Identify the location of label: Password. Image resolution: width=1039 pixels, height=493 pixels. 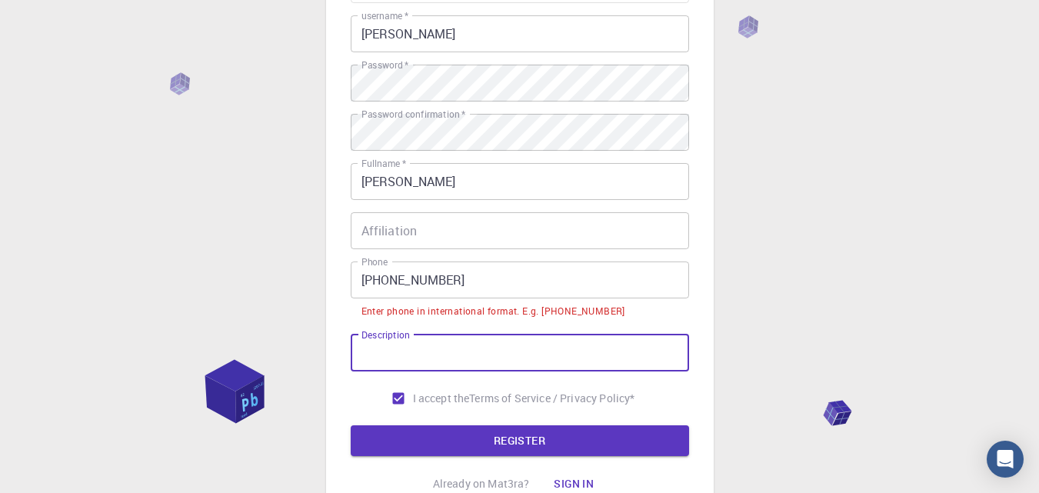
(384, 65).